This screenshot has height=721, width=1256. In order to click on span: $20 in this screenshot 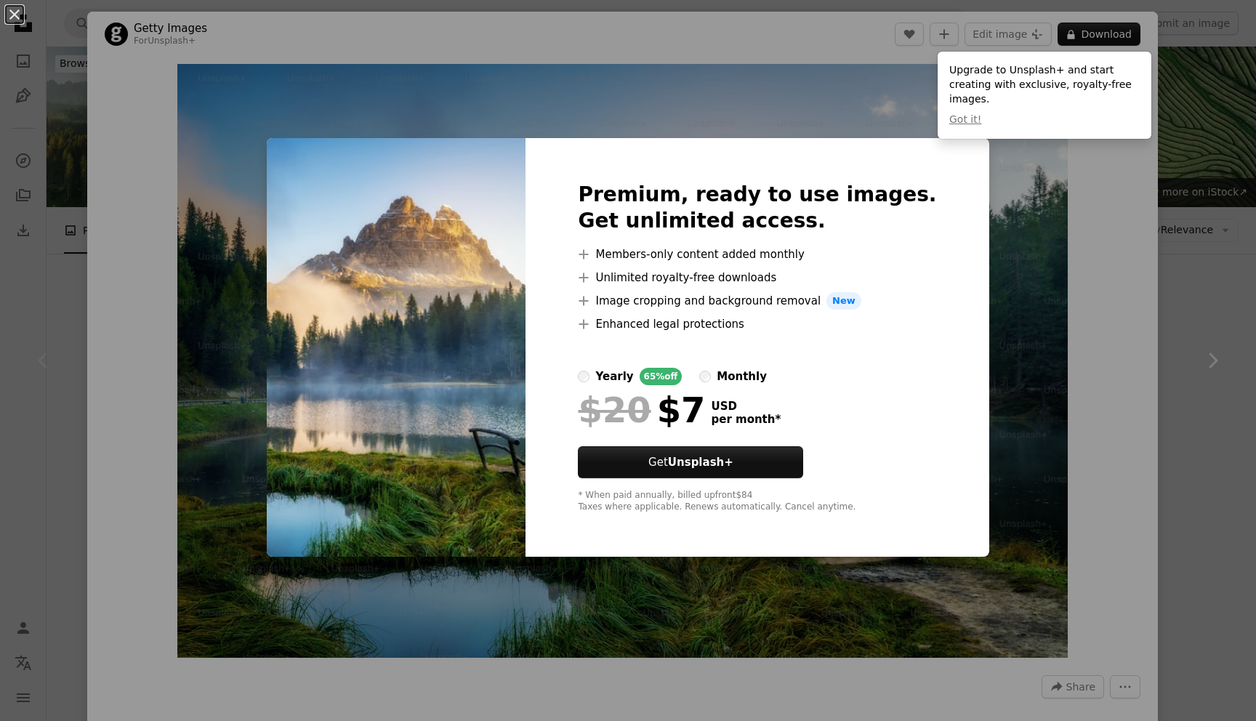, I will do `click(614, 410)`.